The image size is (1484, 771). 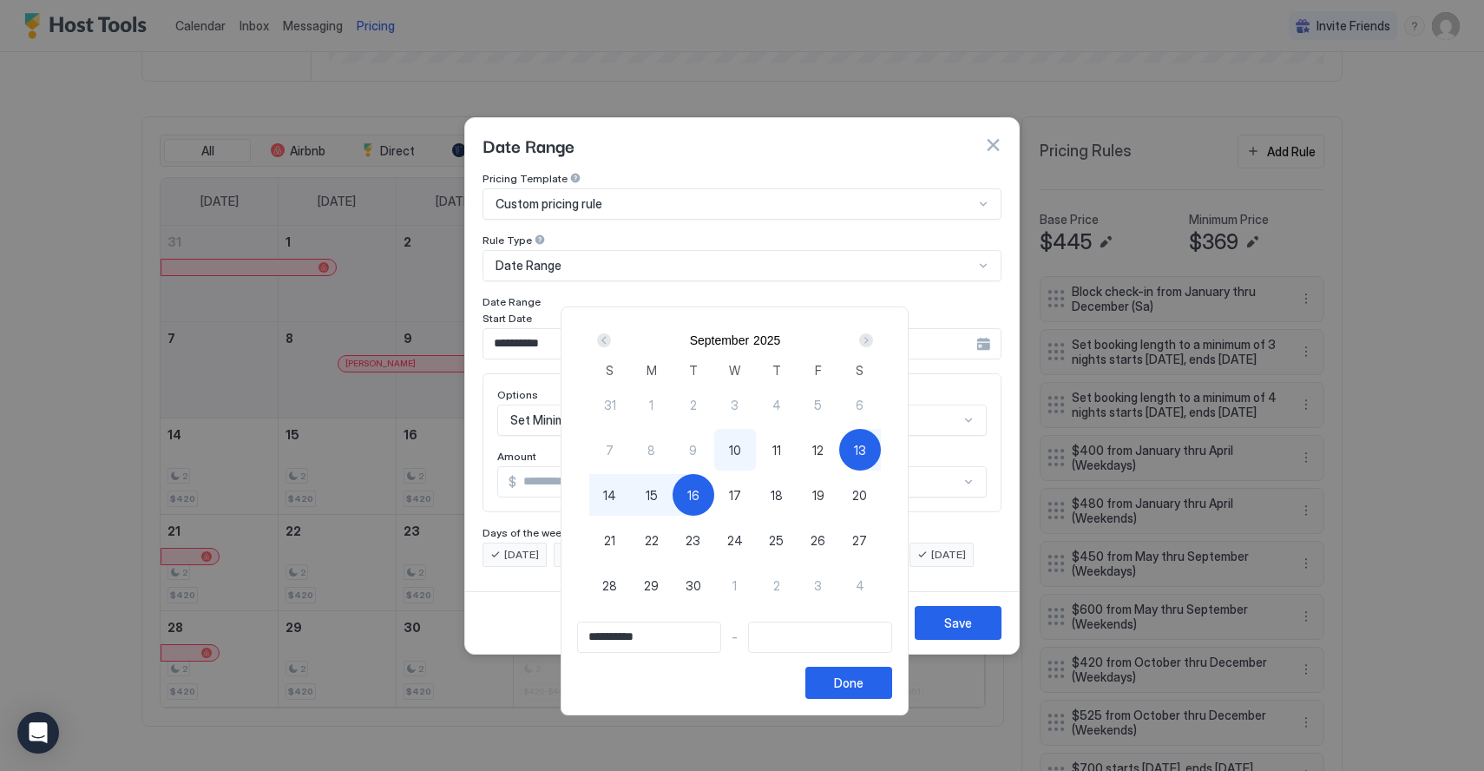 What do you see at coordinates (859, 540) in the screenshot?
I see `span: 27` at bounding box center [859, 540].